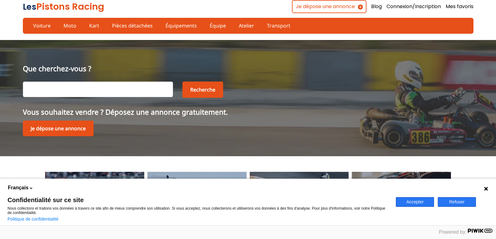  I want to click on a: Équipe, so click(218, 26).